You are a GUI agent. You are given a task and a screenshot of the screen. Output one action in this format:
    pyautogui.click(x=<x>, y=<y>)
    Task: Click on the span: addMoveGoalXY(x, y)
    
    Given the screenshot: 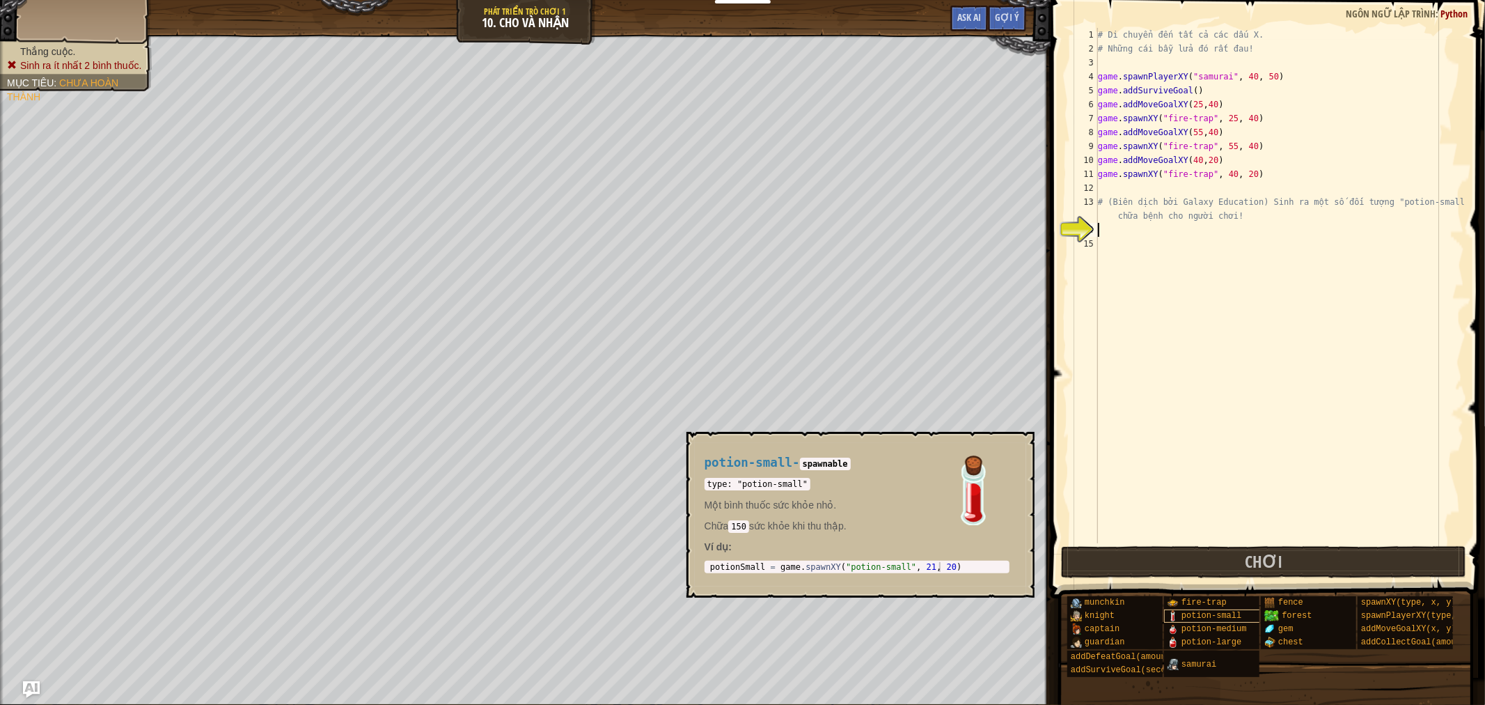 What is the action you would take?
    pyautogui.click(x=1409, y=629)
    